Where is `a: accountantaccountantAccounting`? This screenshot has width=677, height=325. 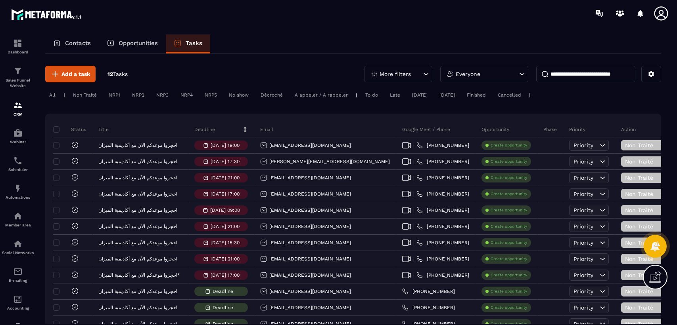 a: accountantaccountantAccounting is located at coordinates (18, 303).